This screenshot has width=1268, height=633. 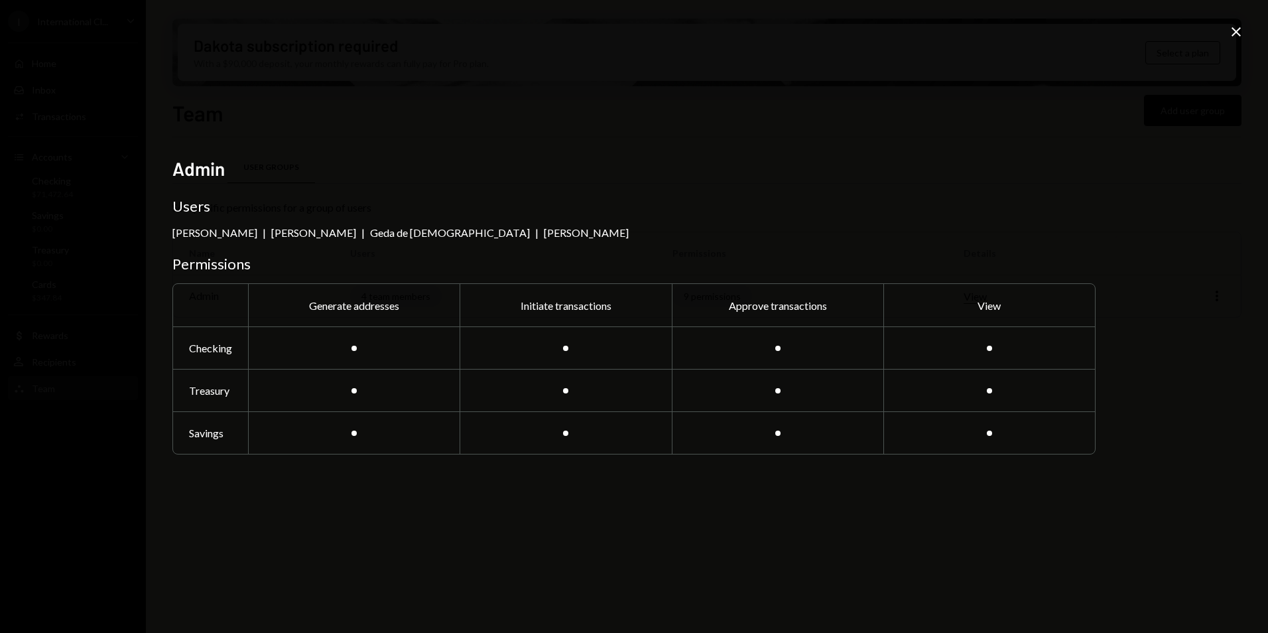 What do you see at coordinates (634, 206) in the screenshot?
I see `h3: Users` at bounding box center [634, 206].